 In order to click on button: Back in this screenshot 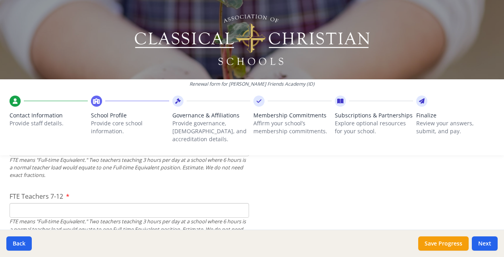, I will do `click(19, 244)`.